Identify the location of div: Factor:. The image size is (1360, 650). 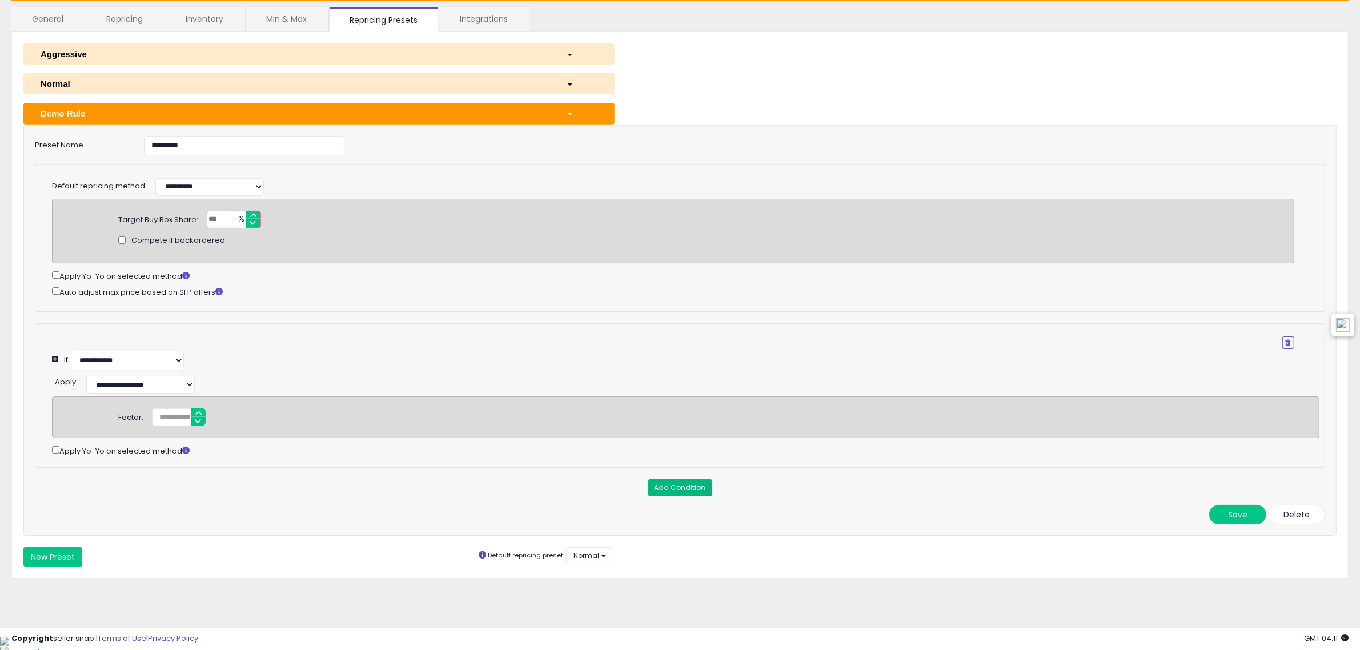
(131, 416).